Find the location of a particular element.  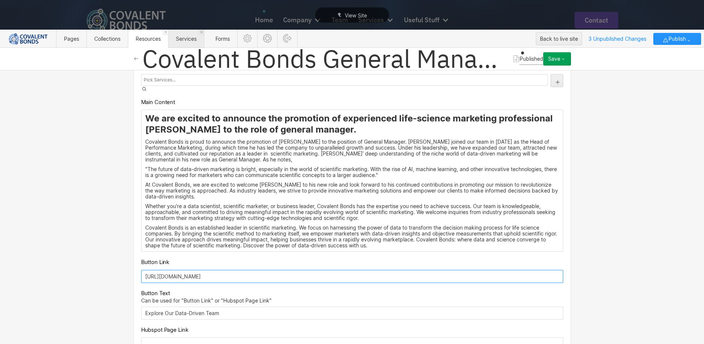

div: Save is located at coordinates (554, 59).